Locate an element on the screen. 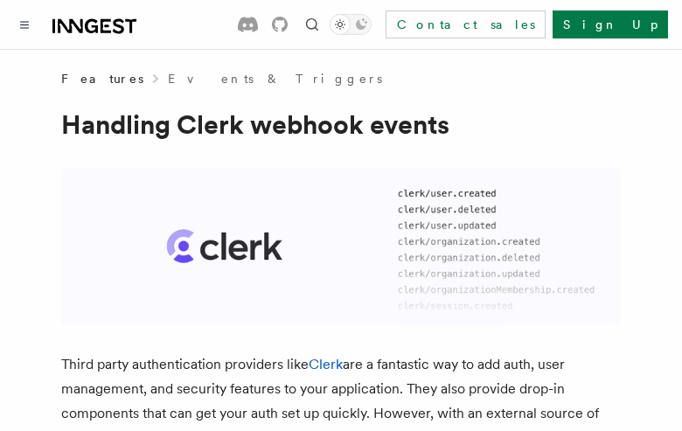  img: Clerk logo and graphic showing Clerk webhook events is located at coordinates (341, 246).